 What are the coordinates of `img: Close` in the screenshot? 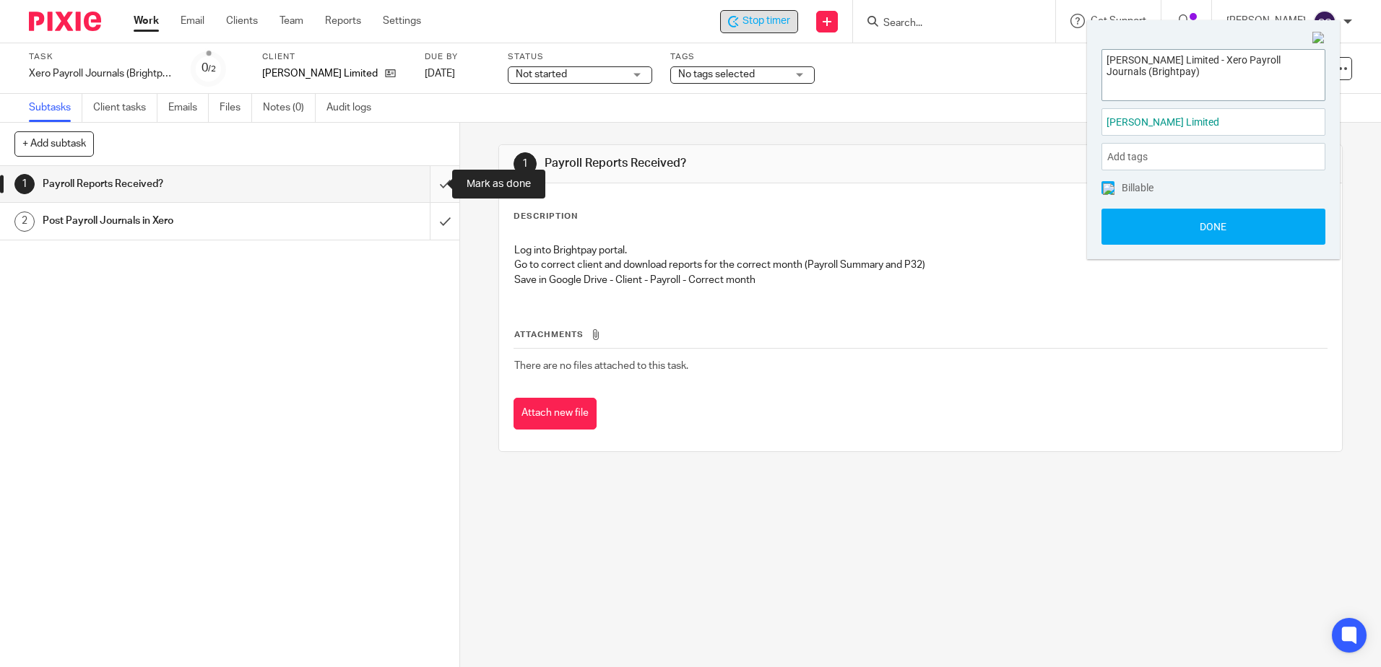 It's located at (1319, 38).